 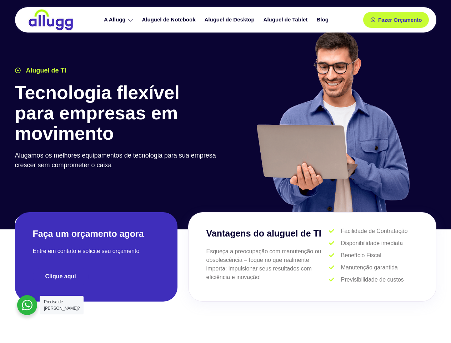 I want to click on span: Clique aqui, so click(x=61, y=276).